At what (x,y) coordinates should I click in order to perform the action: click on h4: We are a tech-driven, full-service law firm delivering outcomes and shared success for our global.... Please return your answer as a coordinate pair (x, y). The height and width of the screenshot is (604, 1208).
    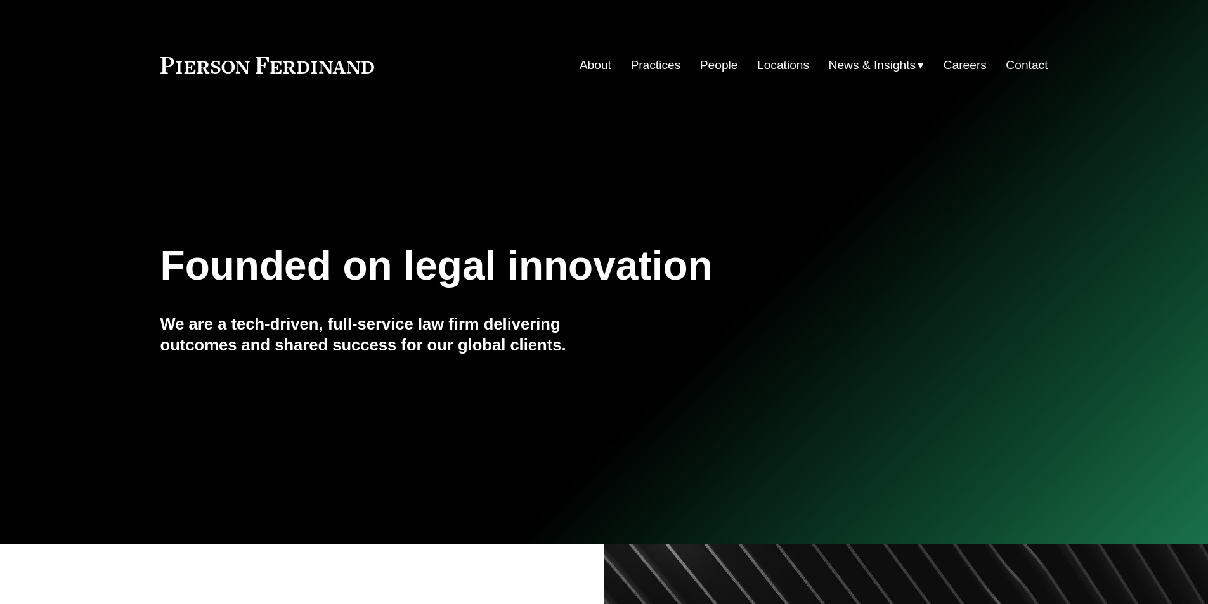
    Looking at the image, I should click on (382, 334).